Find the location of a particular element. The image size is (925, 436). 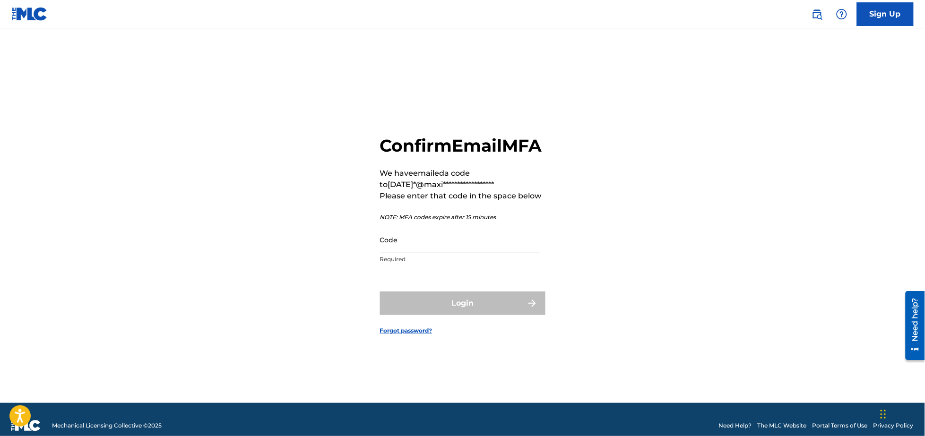

p: Please enter that code in the space below is located at coordinates (463, 196).